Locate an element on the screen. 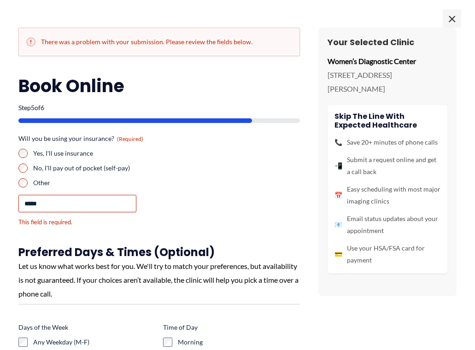 The height and width of the screenshot is (350, 475). label: Any Weekday (M-F) is located at coordinates (94, 342).